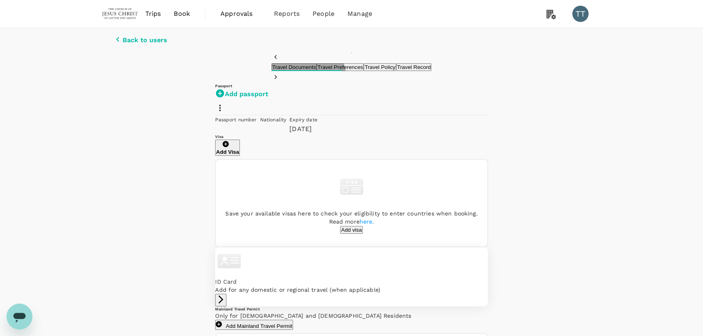 This screenshot has height=336, width=703. What do you see at coordinates (351, 213) in the screenshot?
I see `p: Save your available visas here to check your eligibility to enter countries when booking.` at bounding box center [351, 213].